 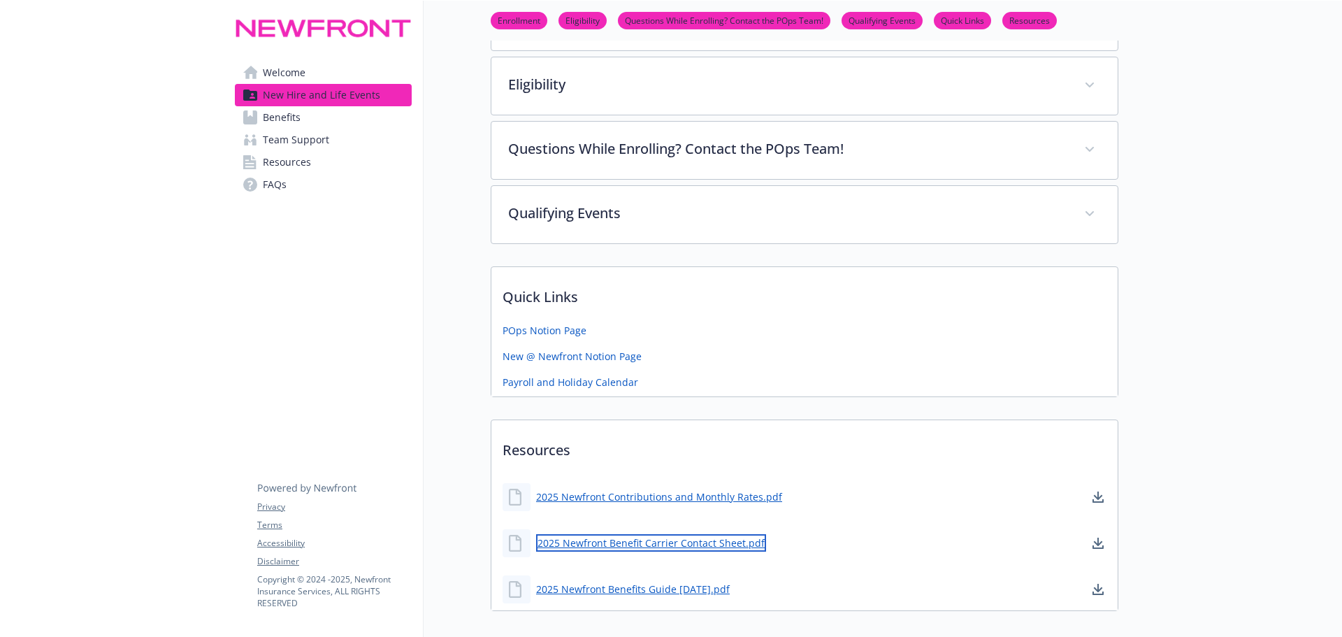 What do you see at coordinates (284, 73) in the screenshot?
I see `span: Welcome` at bounding box center [284, 73].